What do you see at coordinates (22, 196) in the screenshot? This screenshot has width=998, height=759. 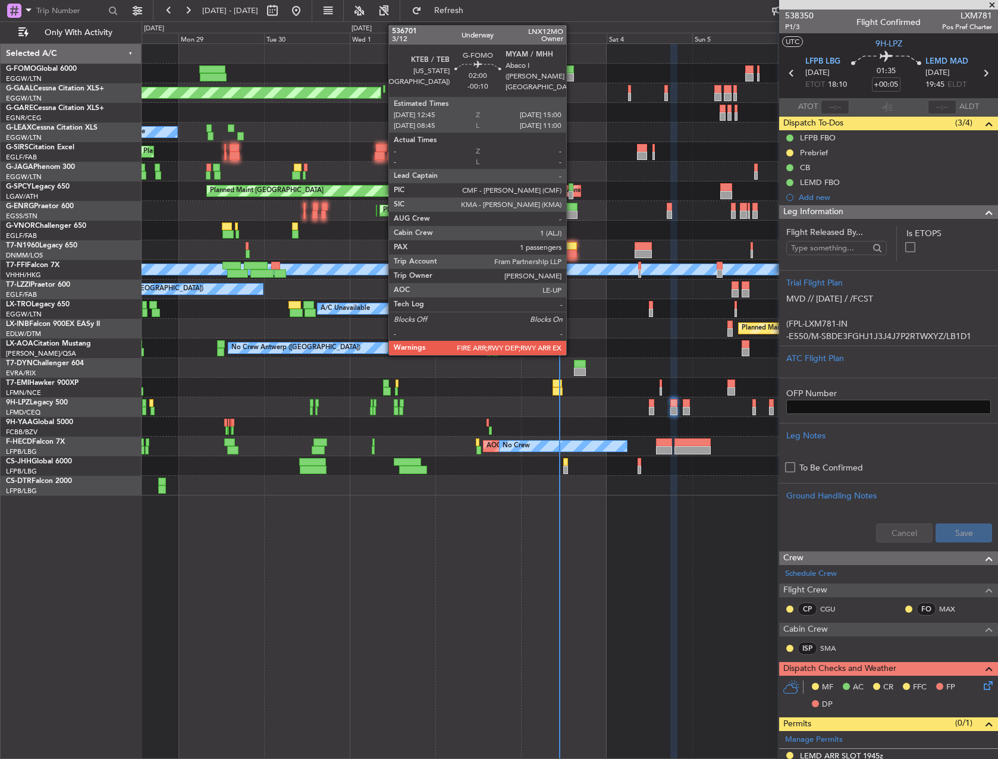 I see `a: LGAV/ATH` at bounding box center [22, 196].